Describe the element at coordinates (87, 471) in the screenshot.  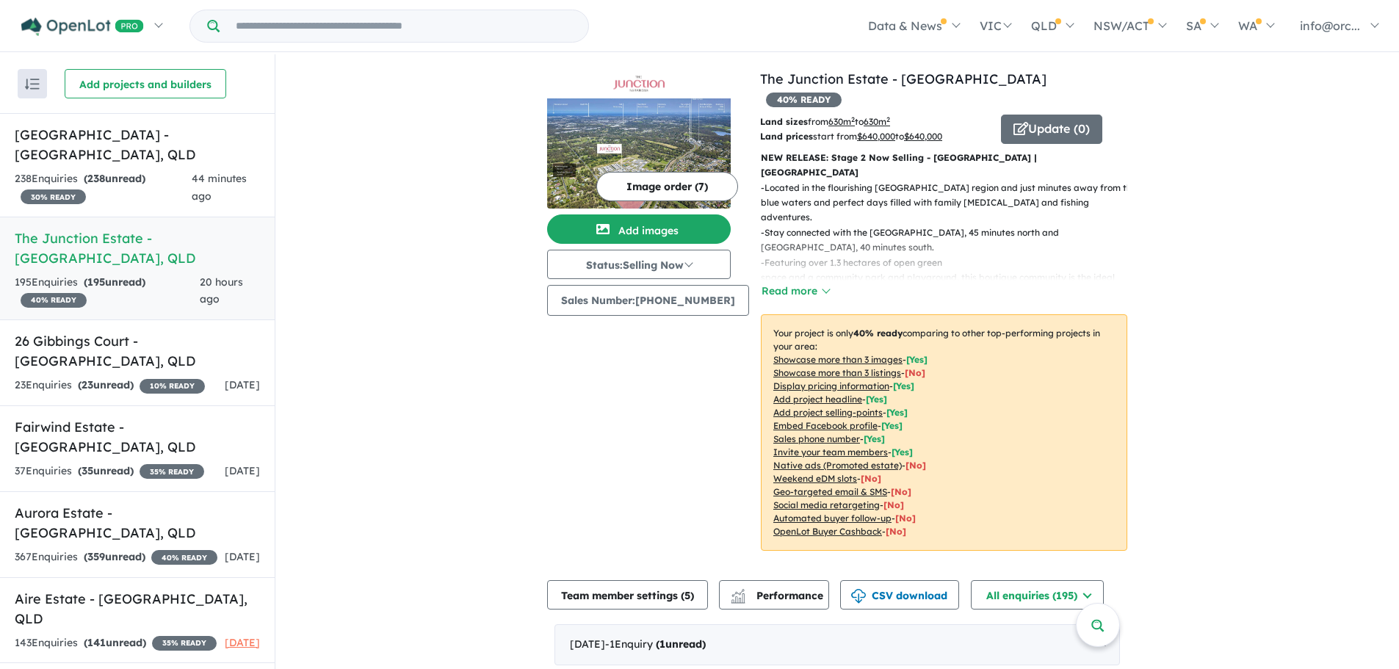
I see `span: 35` at that location.